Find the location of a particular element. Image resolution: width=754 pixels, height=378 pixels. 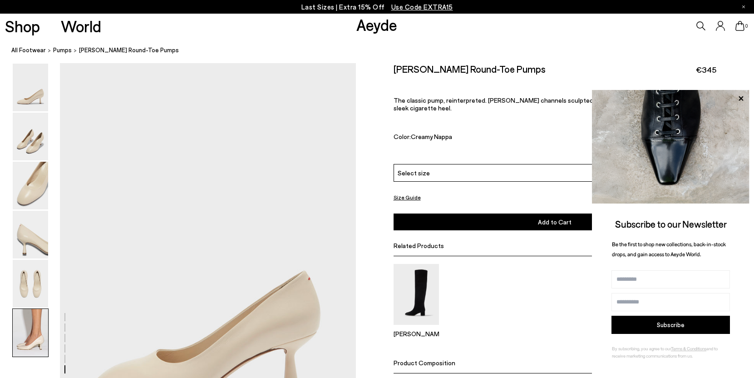

span: Subscribe to our Newsletter is located at coordinates (671, 223).